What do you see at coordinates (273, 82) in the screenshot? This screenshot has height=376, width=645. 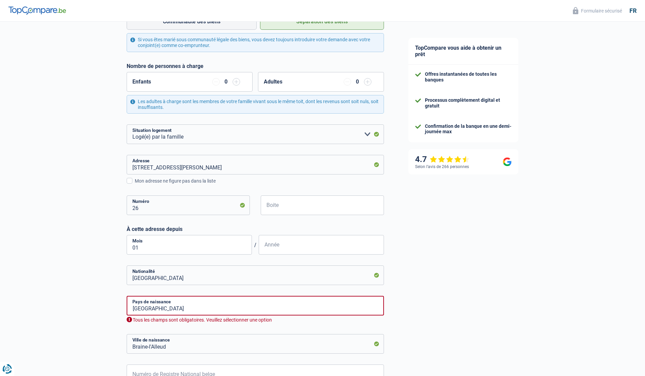 I see `label: Adultes` at bounding box center [273, 82].